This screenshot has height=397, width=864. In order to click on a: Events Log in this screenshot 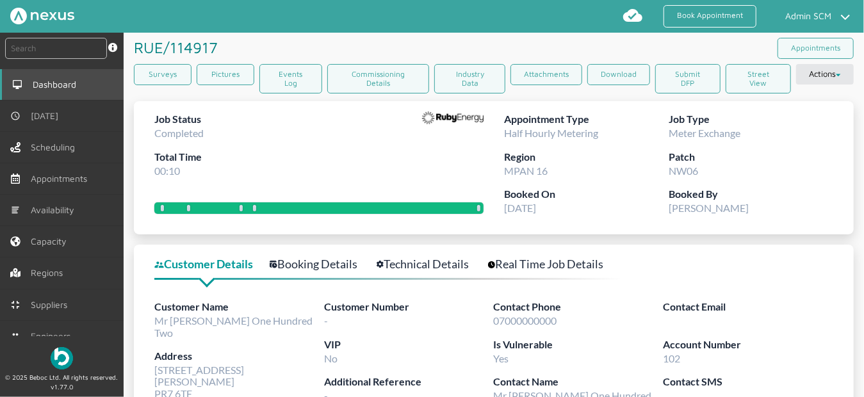, I will do `click(291, 79)`.